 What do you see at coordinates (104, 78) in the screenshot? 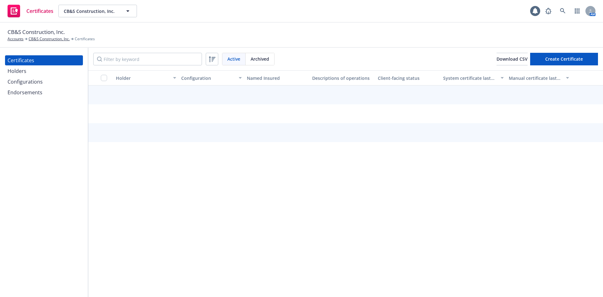
I see `input: Select all` at bounding box center [104, 78].